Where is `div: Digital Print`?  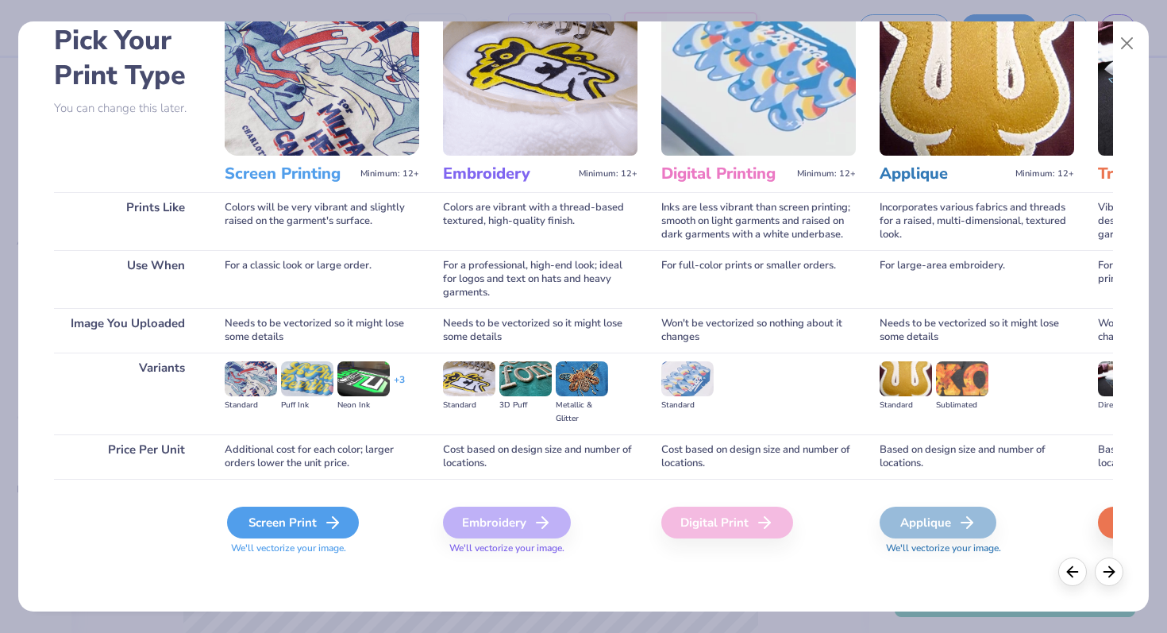
div: Digital Print is located at coordinates (727, 523).